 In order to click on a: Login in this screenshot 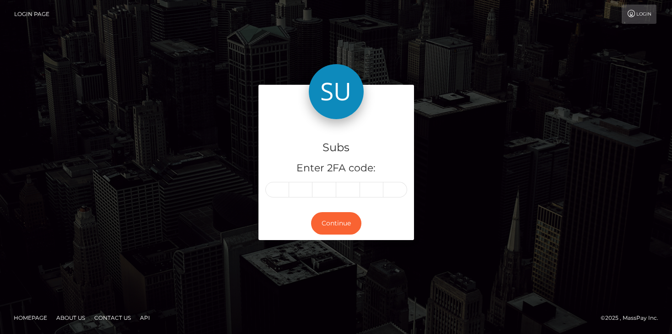, I will do `click(639, 14)`.